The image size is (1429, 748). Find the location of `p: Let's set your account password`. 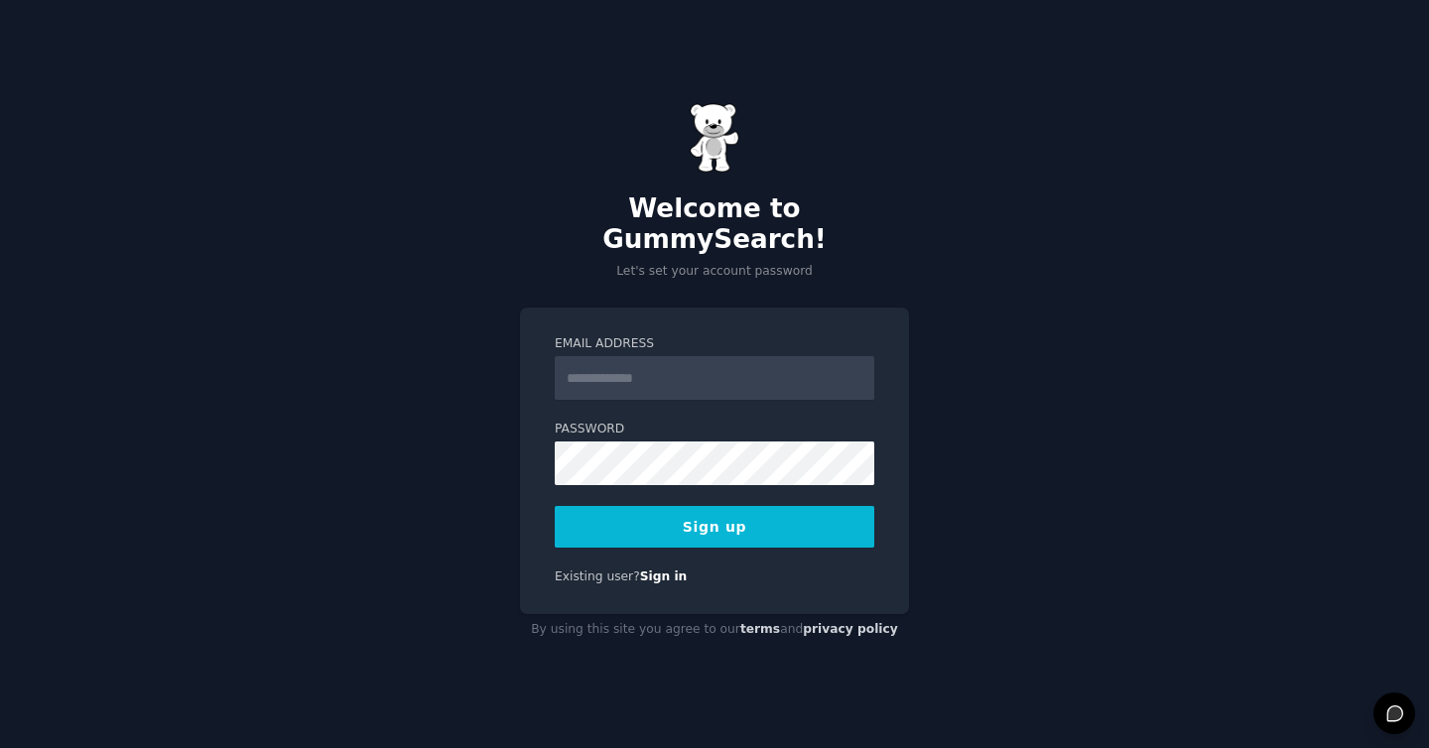

p: Let's set your account password is located at coordinates (715, 272).